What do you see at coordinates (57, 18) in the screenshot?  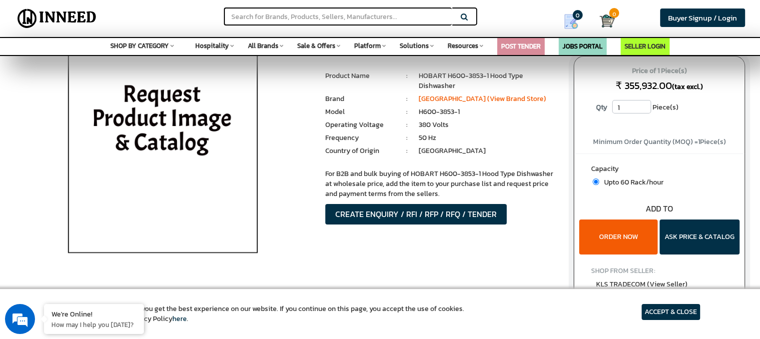 I see `img: Inneed.Market` at bounding box center [57, 18].